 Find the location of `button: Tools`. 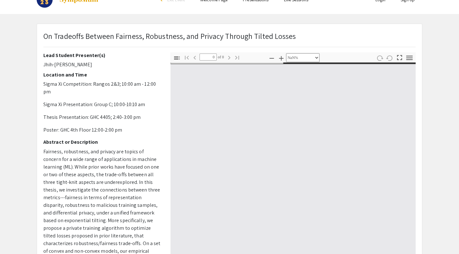

button: Tools is located at coordinates (409, 58).